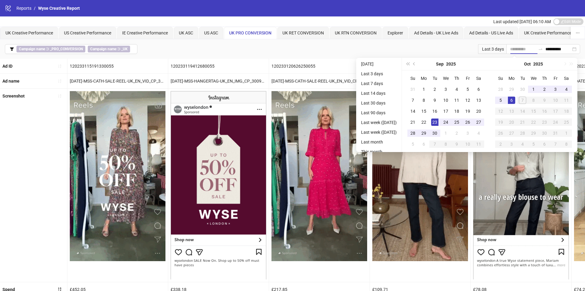 The height and width of the screenshot is (291, 585). I want to click on li: Last month, so click(378, 142).